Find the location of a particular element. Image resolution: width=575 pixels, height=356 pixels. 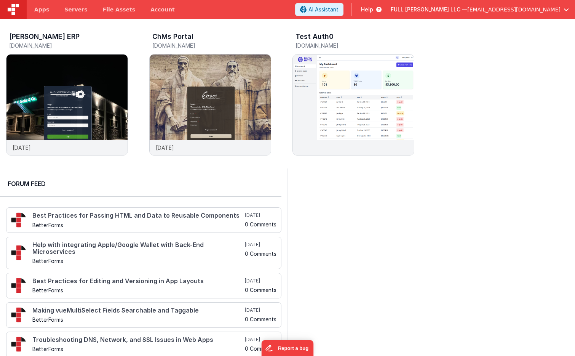

button: AI Assistant is located at coordinates (319, 10).